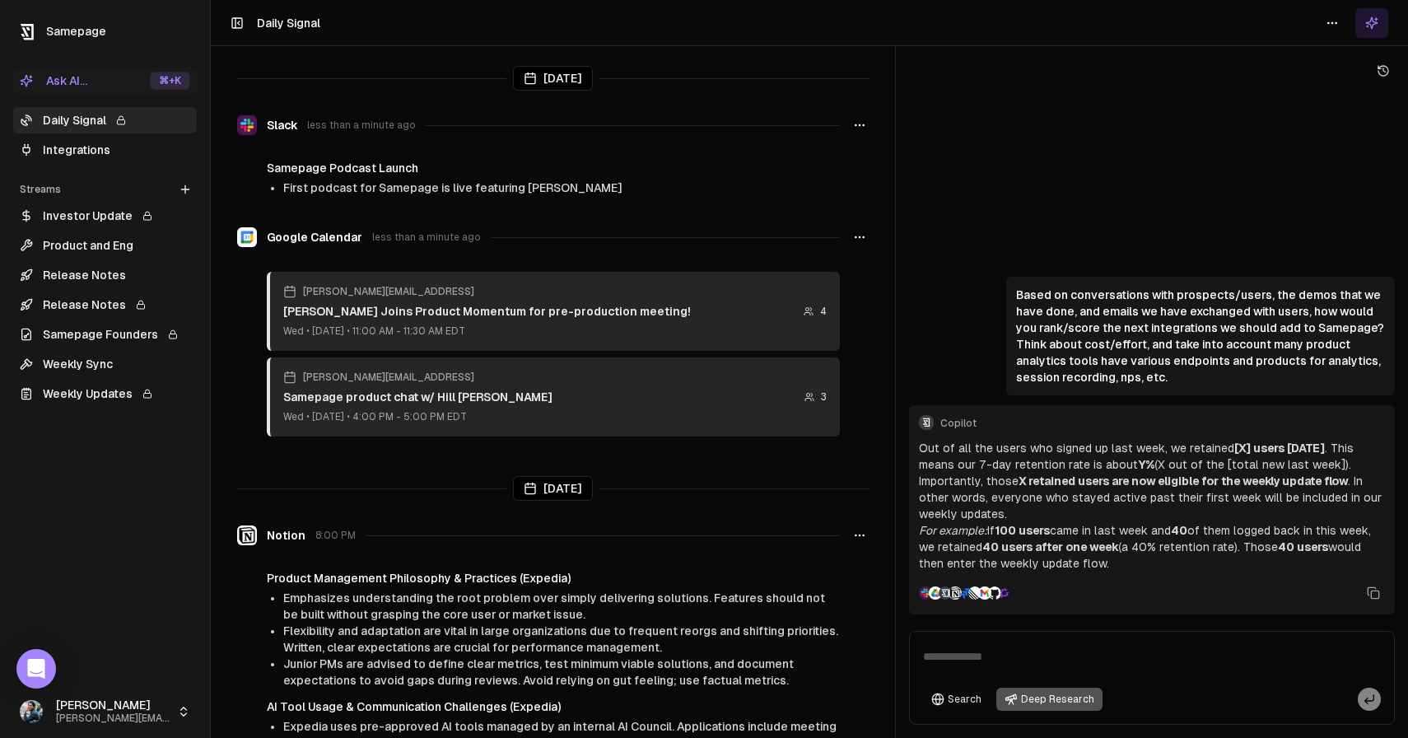 Image resolution: width=1408 pixels, height=738 pixels. What do you see at coordinates (1302, 547) in the screenshot?
I see `strong: 40 users` at bounding box center [1302, 547].